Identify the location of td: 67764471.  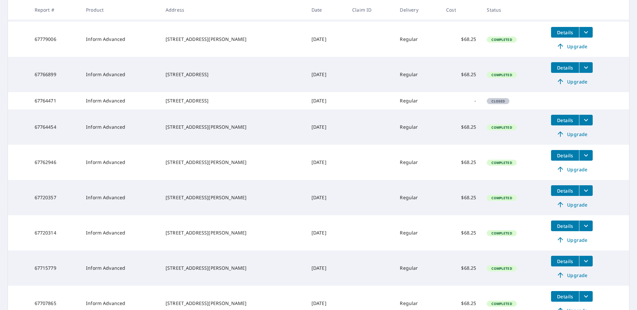
(55, 101).